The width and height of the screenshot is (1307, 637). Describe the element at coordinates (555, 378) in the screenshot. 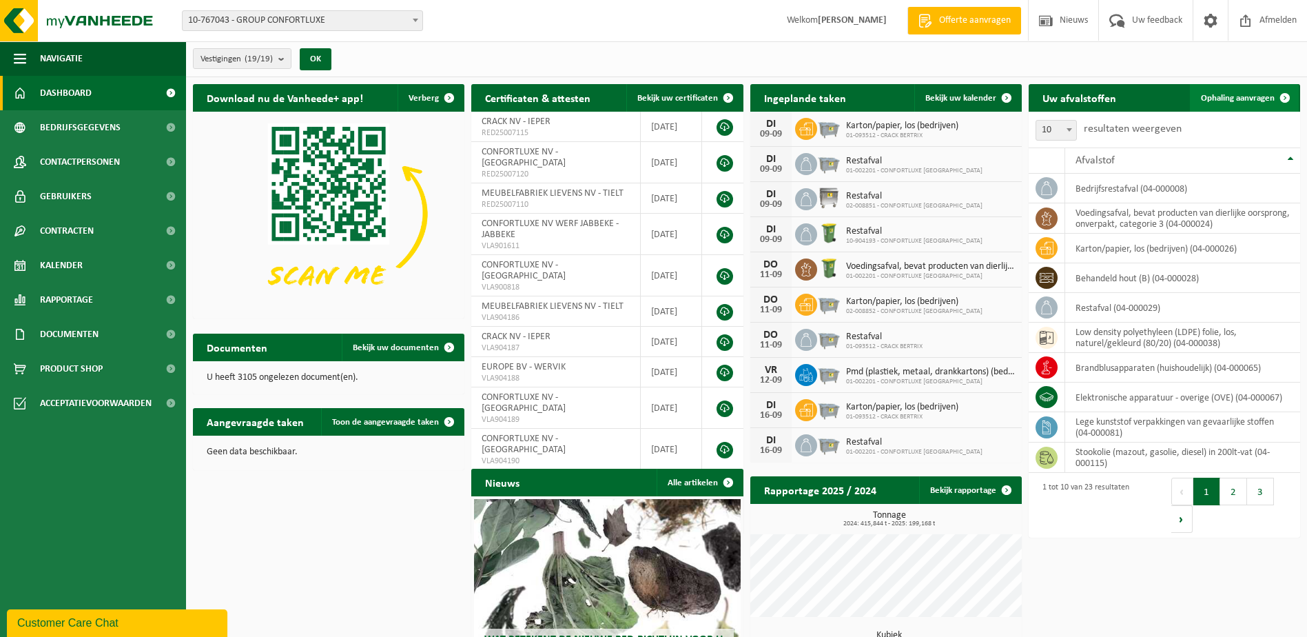

I see `span: VLA904188` at that location.